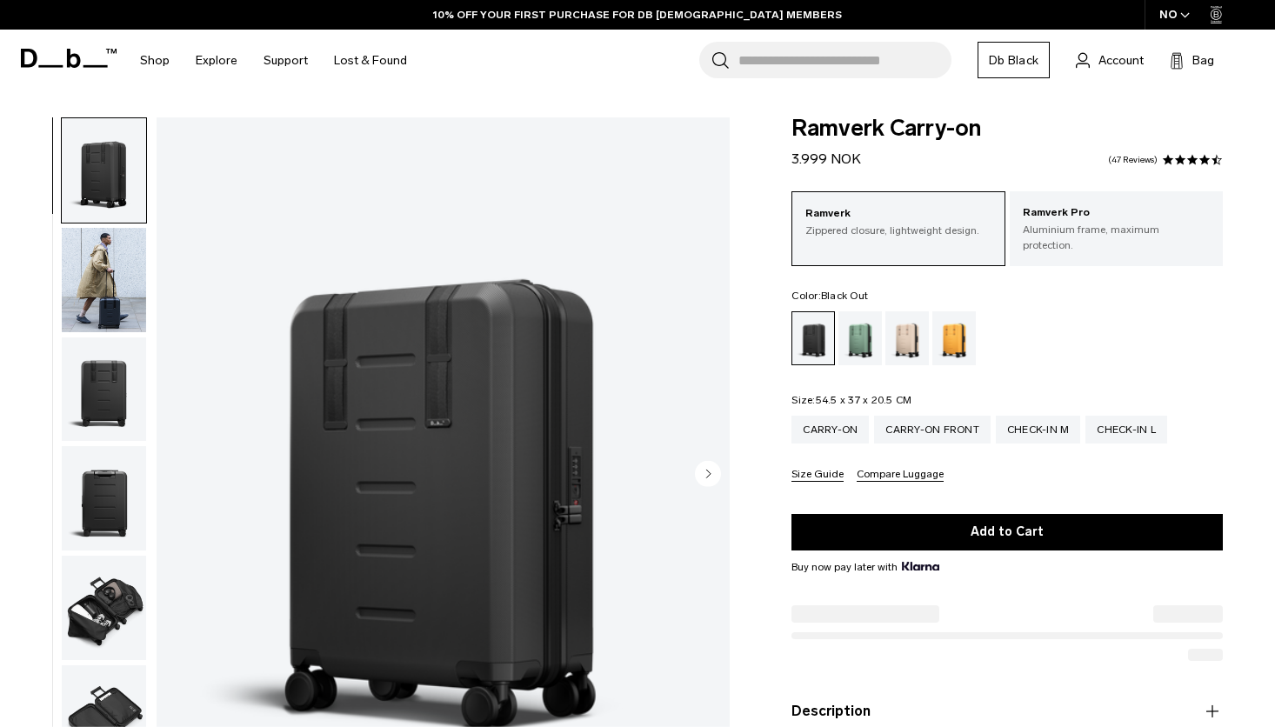  Describe the element at coordinates (898, 231) in the screenshot. I see `p: Zippered closure, lightweight design.` at that location.